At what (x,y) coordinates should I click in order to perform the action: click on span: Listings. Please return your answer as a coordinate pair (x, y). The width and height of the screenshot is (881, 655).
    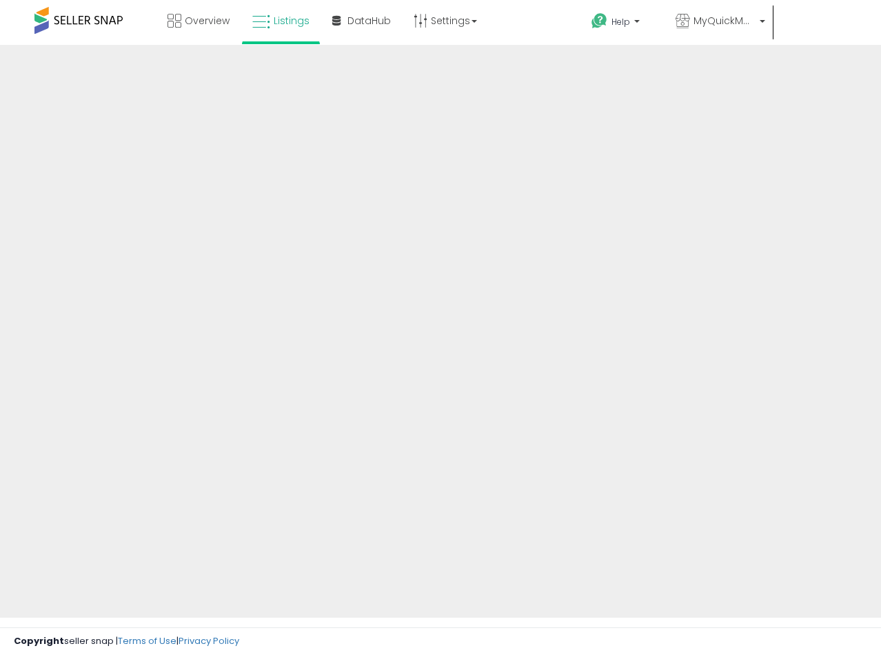
    Looking at the image, I should click on (292, 21).